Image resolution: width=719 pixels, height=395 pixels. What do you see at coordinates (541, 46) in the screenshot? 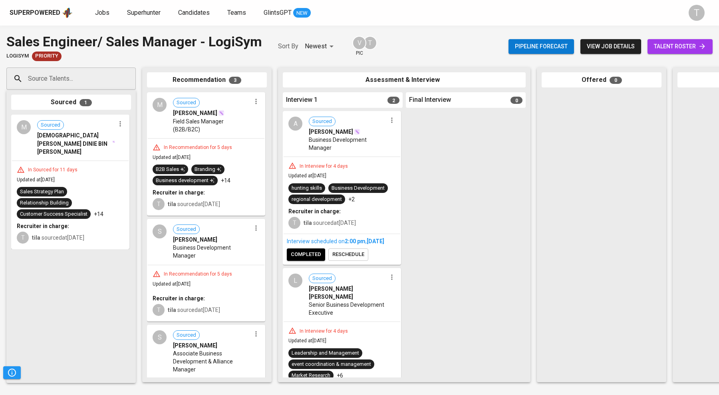
I see `span: Pipeline forecast` at bounding box center [541, 46].